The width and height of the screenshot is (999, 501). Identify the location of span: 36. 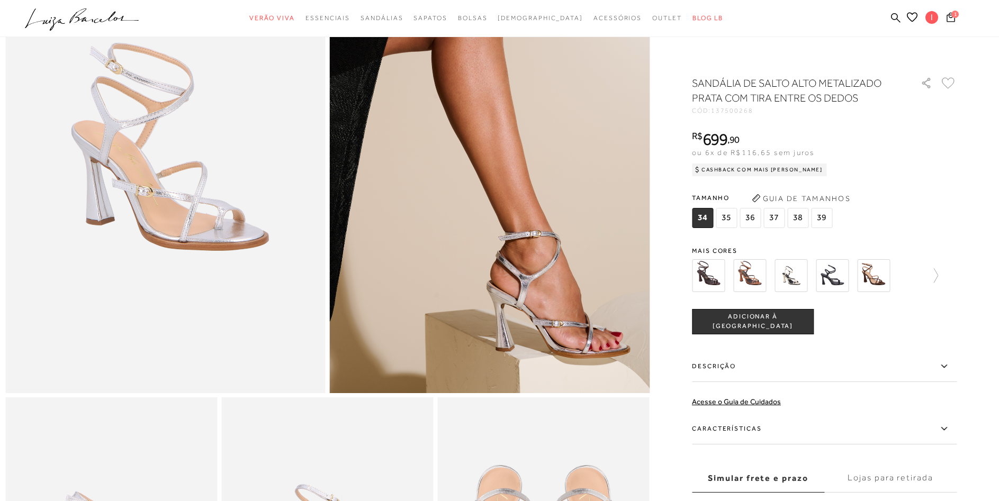
(750, 218).